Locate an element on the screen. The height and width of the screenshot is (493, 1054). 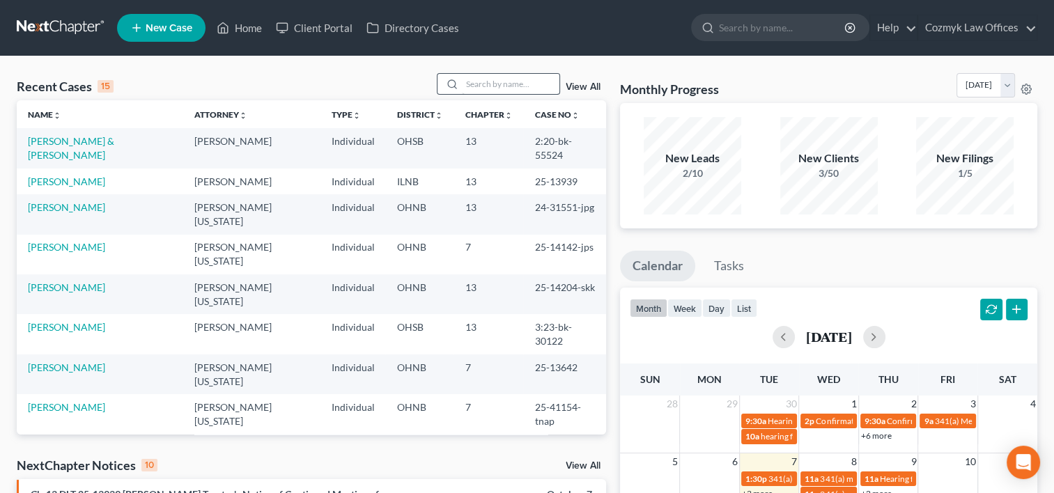
button: day is located at coordinates (716, 308).